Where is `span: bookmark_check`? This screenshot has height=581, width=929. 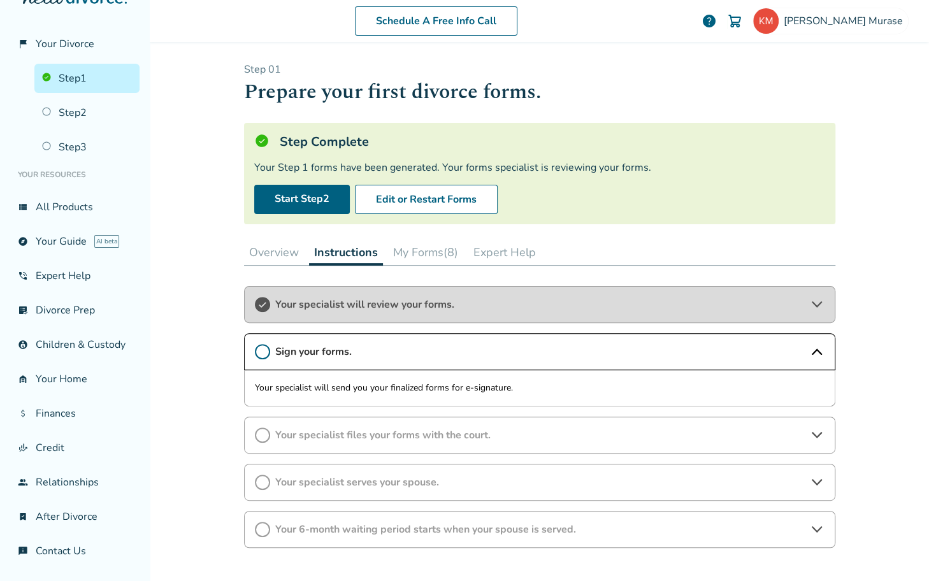 span: bookmark_check is located at coordinates (23, 517).